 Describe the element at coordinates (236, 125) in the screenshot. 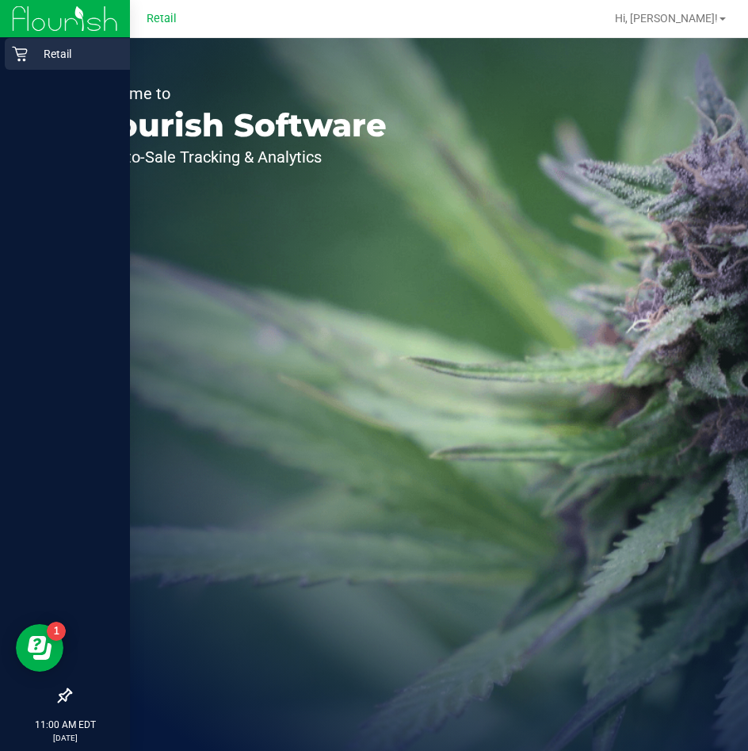

I see `p: Flourish Software` at that location.